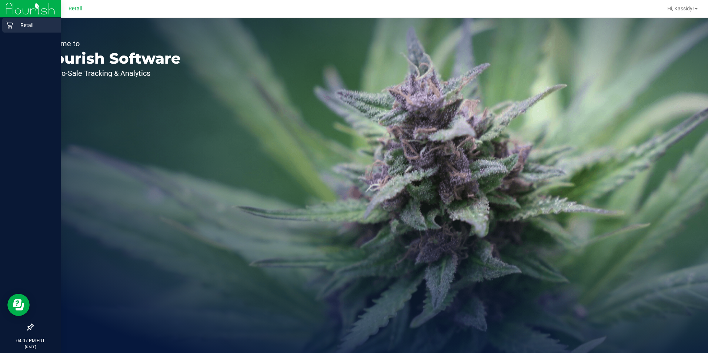  What do you see at coordinates (110, 44) in the screenshot?
I see `p: Welcome to` at bounding box center [110, 44].